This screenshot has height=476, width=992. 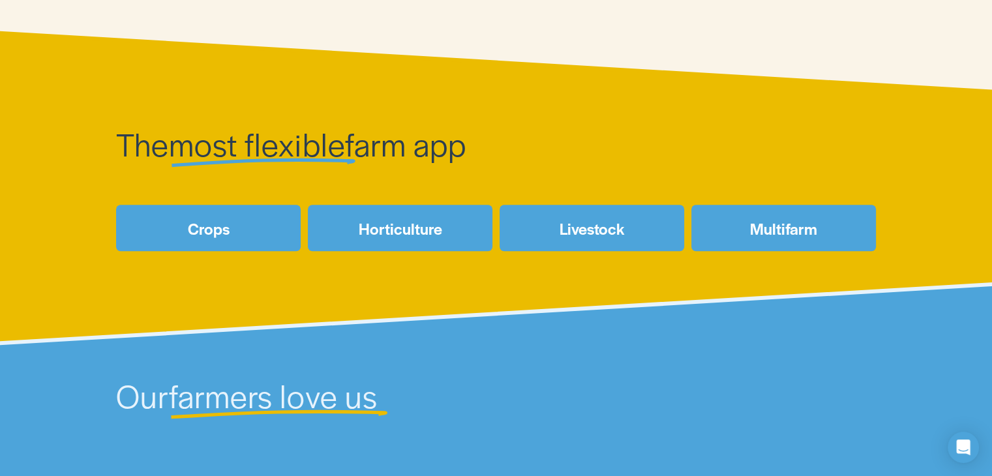 I want to click on div: Open Intercom Messenger, so click(x=964, y=448).